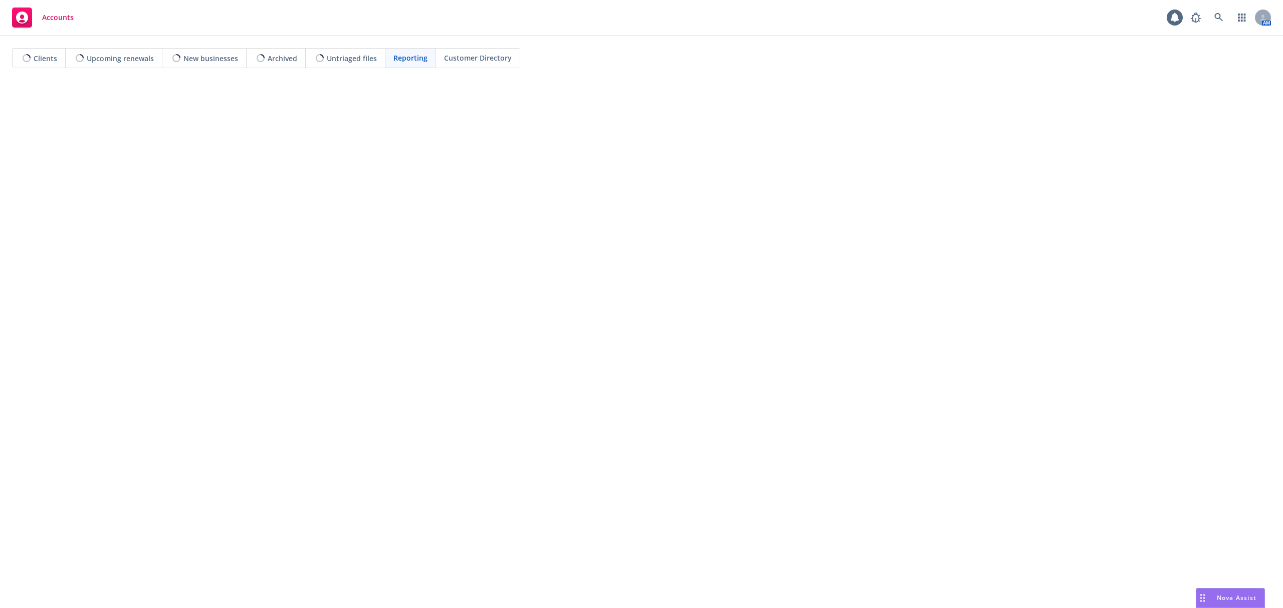  Describe the element at coordinates (1230, 598) in the screenshot. I see `button: Nova Assist` at that location.